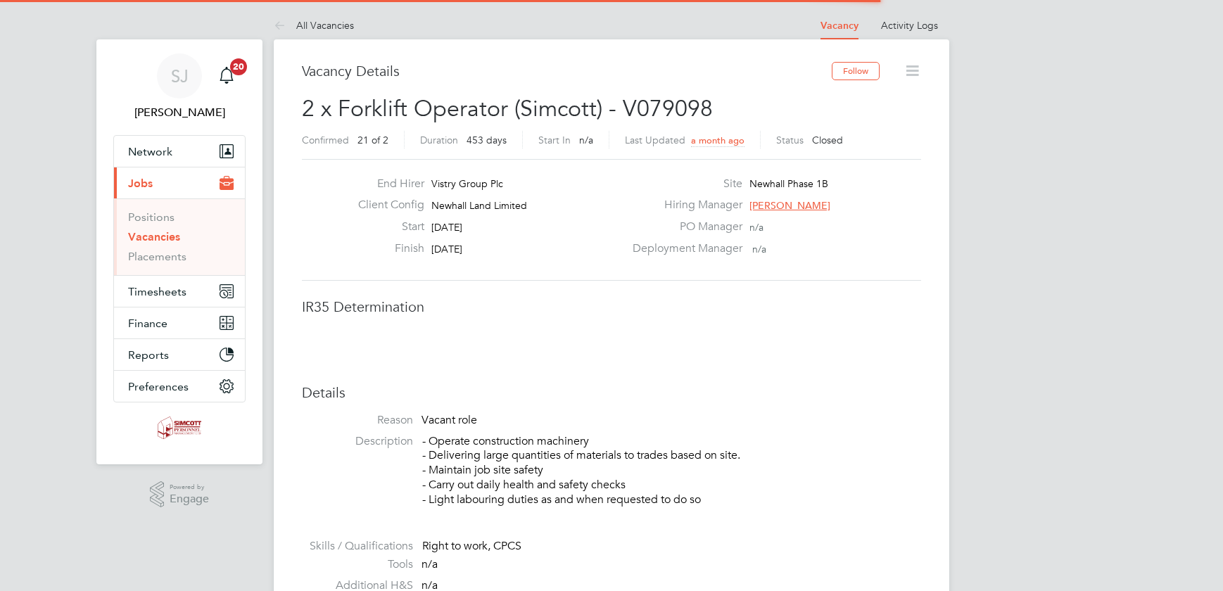 The width and height of the screenshot is (1223, 591). I want to click on a: All Vacancies, so click(314, 25).